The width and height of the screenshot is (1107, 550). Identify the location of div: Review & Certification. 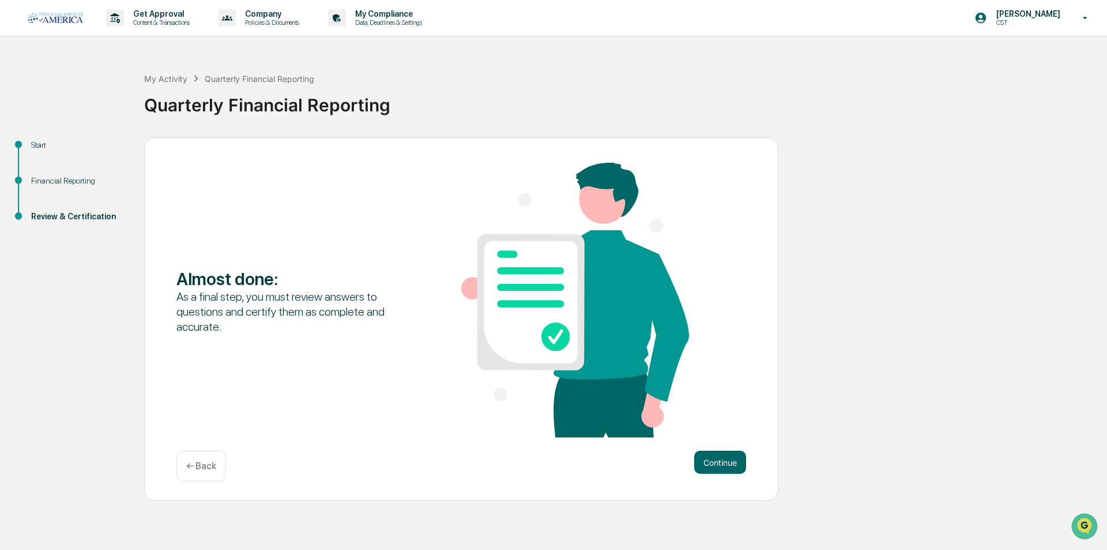
(78, 216).